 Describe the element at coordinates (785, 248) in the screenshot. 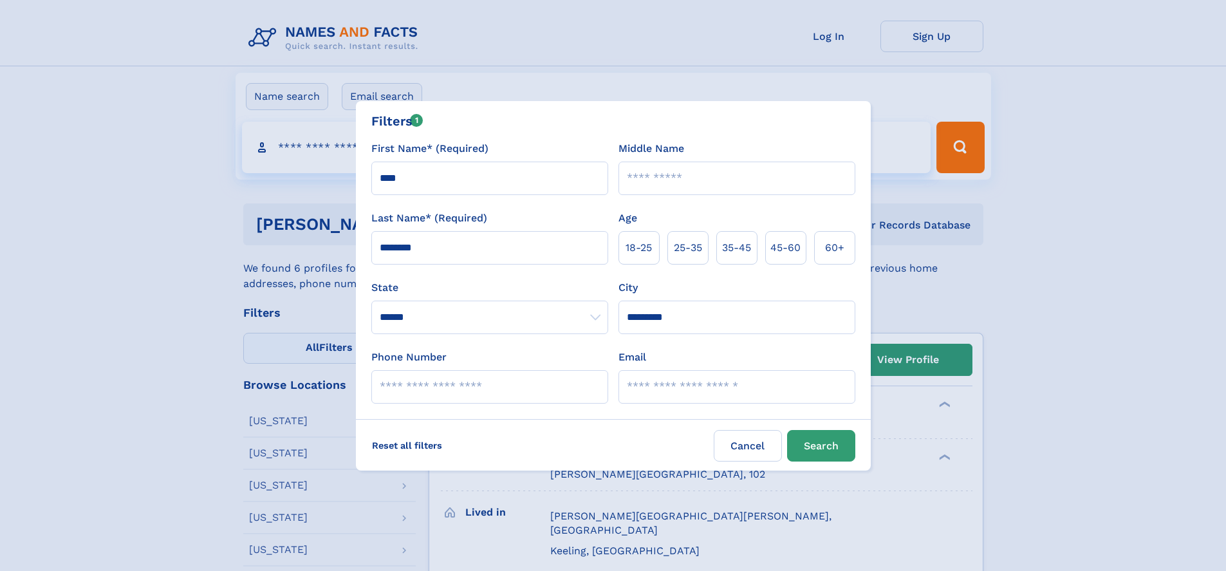

I see `span: 45‑60` at that location.